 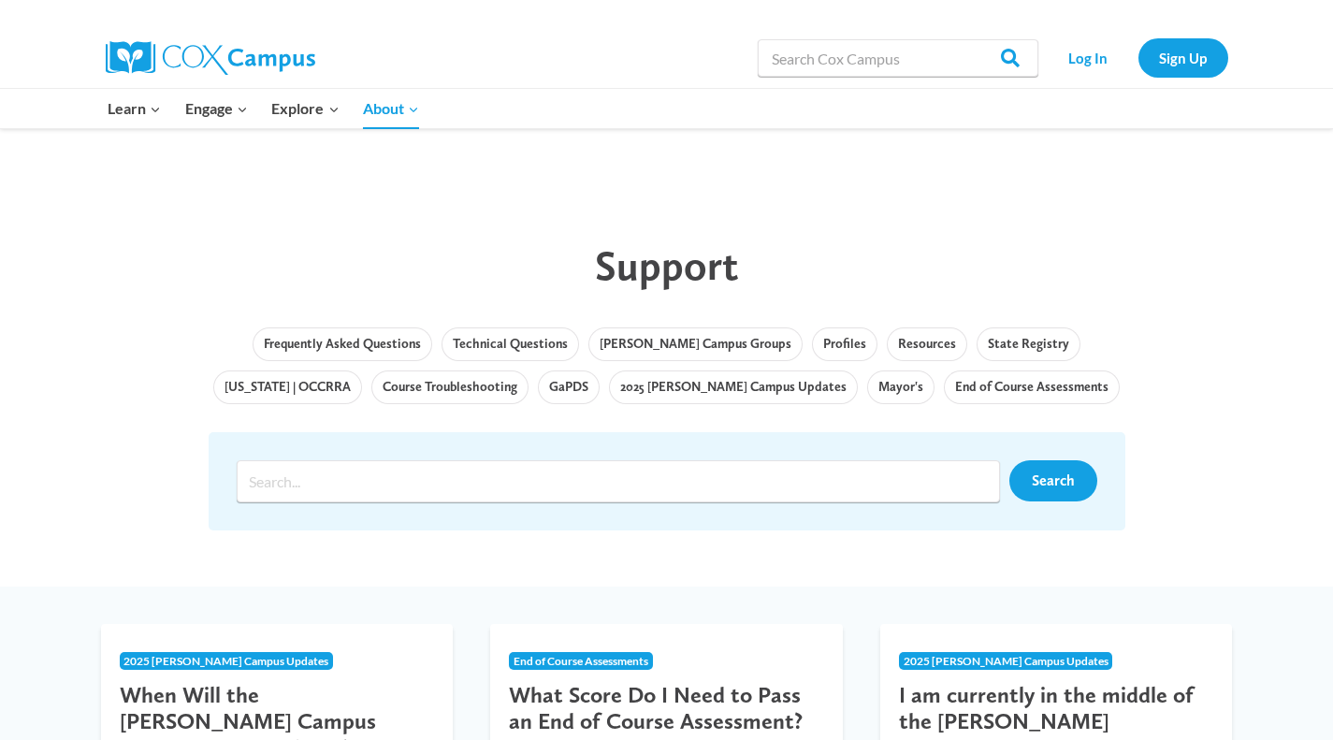 I want to click on a: Sign Up, so click(x=1183, y=57).